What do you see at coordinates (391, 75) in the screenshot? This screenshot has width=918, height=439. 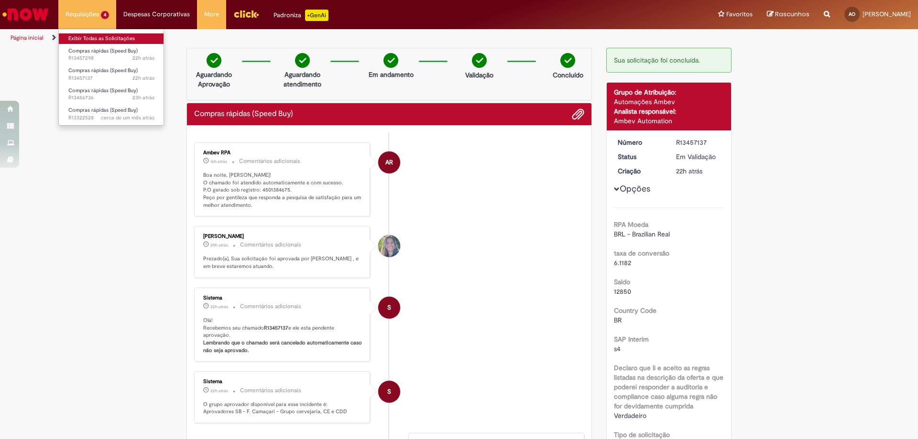 I see `p: Em andamento` at bounding box center [391, 75].